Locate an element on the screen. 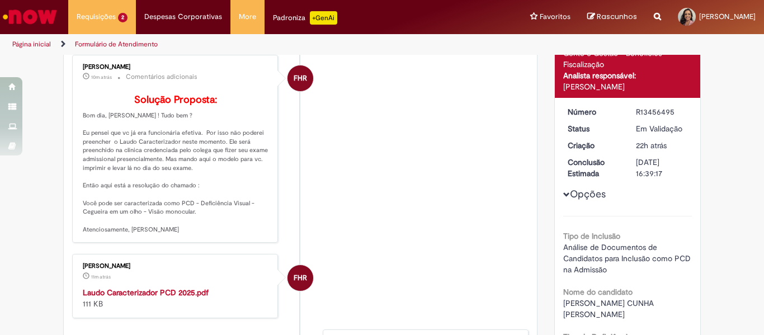 The height and width of the screenshot is (335, 764). span: Análise de Documentos de Candidatos para Inclusão como PCD na Admissão is located at coordinates (628, 258).